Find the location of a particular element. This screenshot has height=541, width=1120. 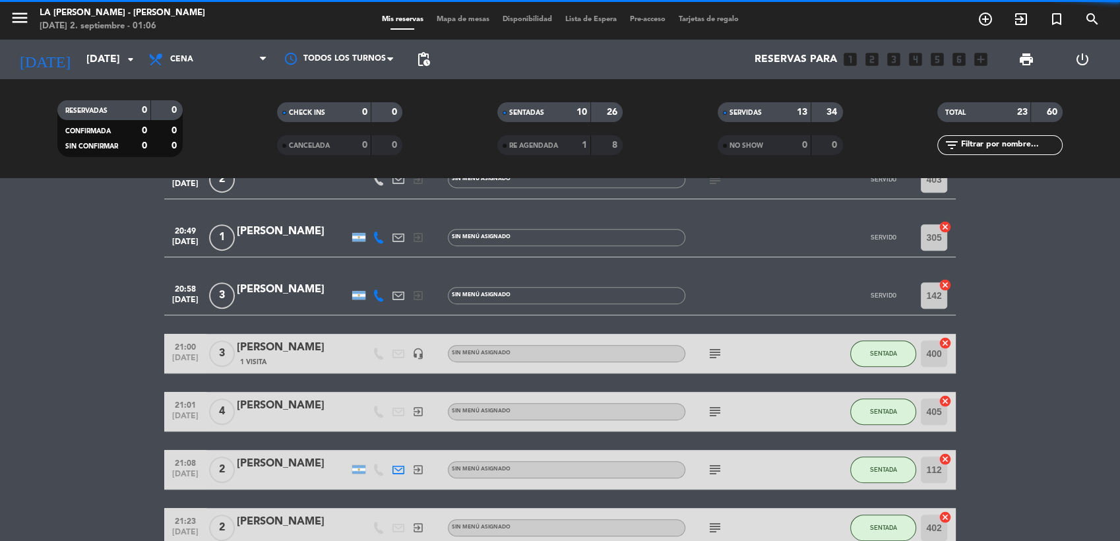

span: 1 Visita is located at coordinates (253, 362).